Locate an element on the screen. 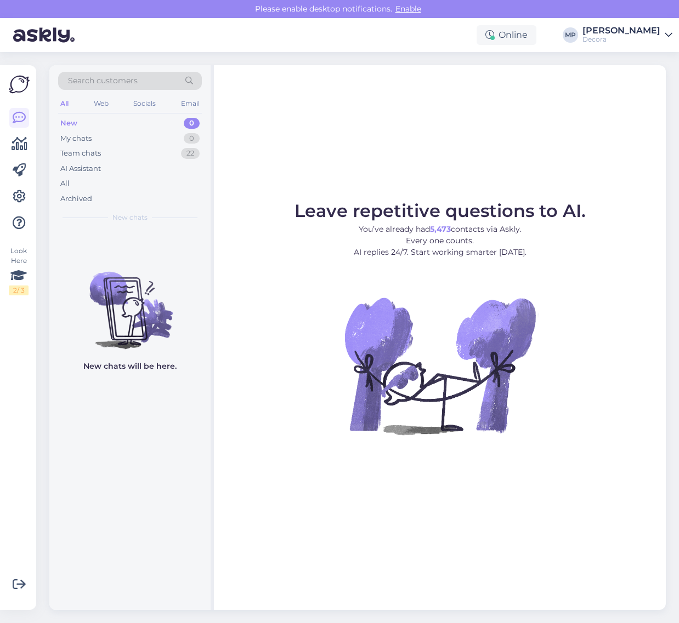 The height and width of the screenshot is (623, 679). span: Leave repetitive questions to AI. is located at coordinates (440, 210).